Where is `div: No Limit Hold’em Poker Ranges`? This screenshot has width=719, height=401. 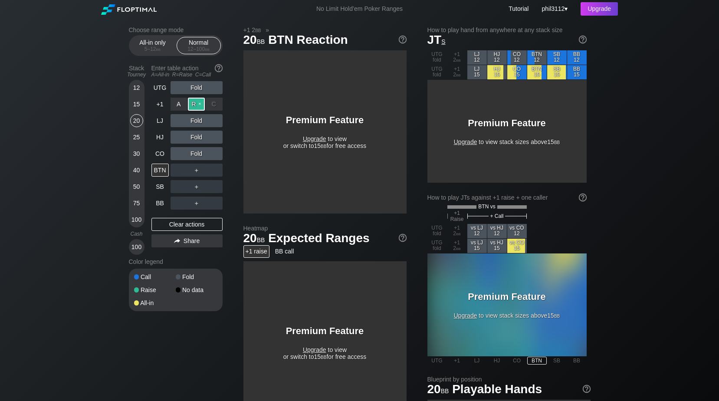 div: No Limit Hold’em Poker Ranges is located at coordinates (359, 10).